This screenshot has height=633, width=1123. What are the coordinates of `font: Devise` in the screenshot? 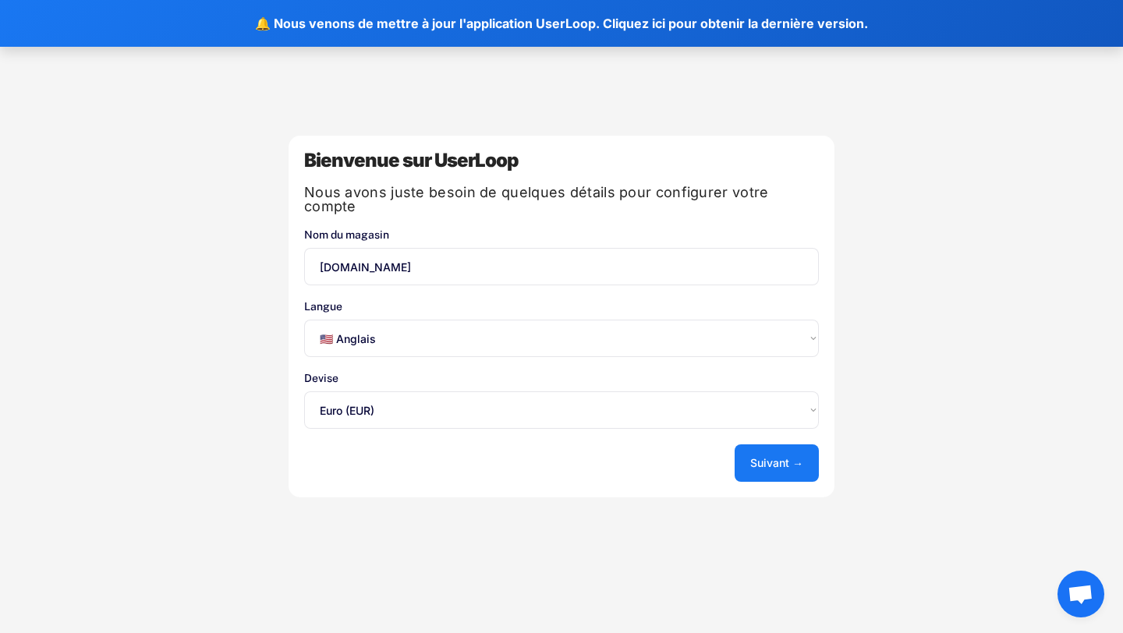 It's located at (321, 378).